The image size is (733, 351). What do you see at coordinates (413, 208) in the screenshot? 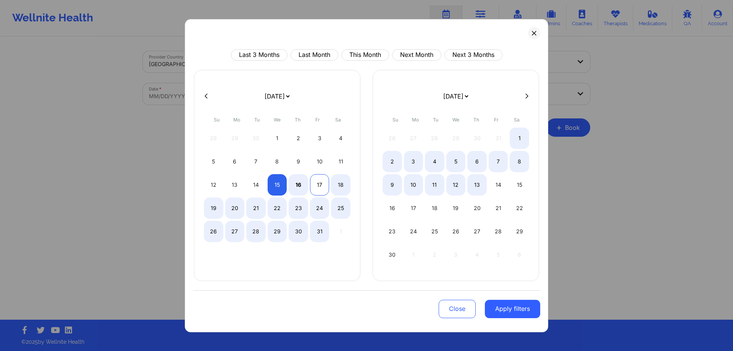
I see `div: Mon Nov 17 2025` at bounding box center [413, 208].